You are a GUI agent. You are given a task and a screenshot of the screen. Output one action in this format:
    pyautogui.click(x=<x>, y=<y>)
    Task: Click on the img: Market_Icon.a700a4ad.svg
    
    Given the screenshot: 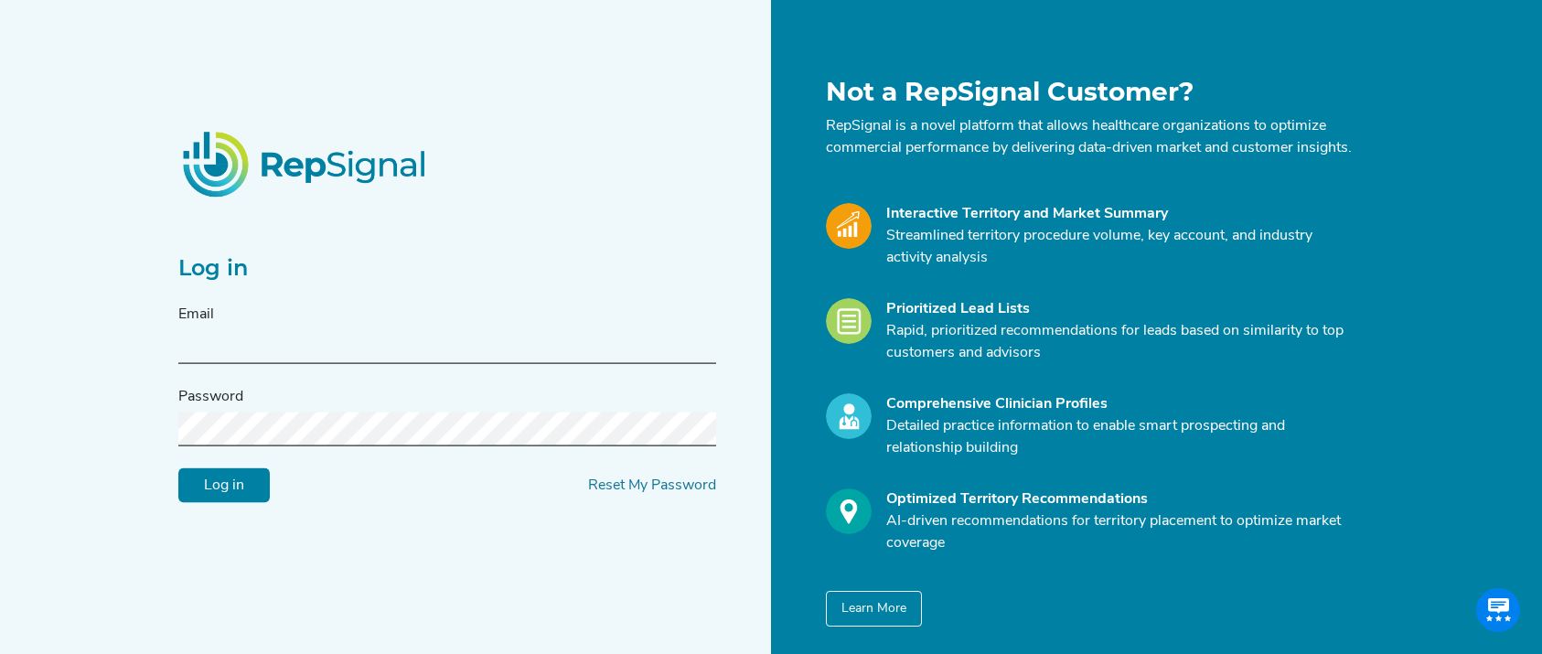 What is the action you would take?
    pyautogui.click(x=849, y=226)
    